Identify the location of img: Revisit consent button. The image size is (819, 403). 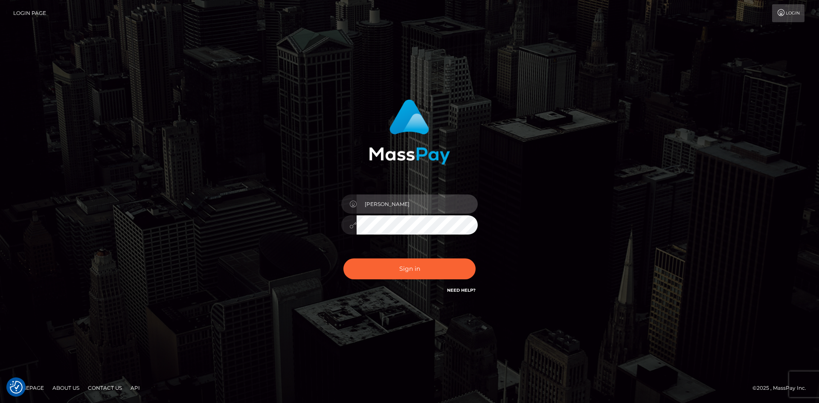
(16, 387).